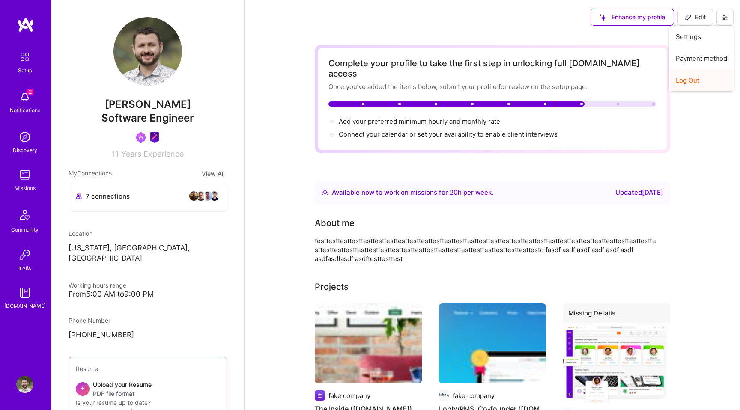  I want to click on span: Connect your calendar or set your availability to enable client interviews, so click(448, 134).